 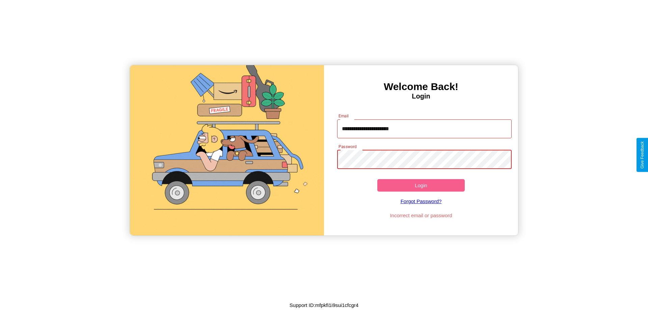 What do you see at coordinates (421, 87) in the screenshot?
I see `h3: Welcome Back!` at bounding box center [421, 87].